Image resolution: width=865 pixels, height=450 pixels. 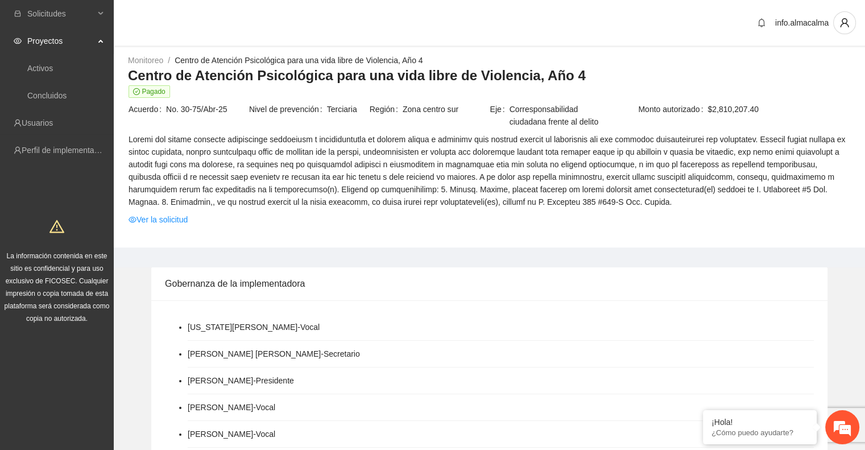 I want to click on div: Chatee con nosotros ahora, so click(x=125, y=65).